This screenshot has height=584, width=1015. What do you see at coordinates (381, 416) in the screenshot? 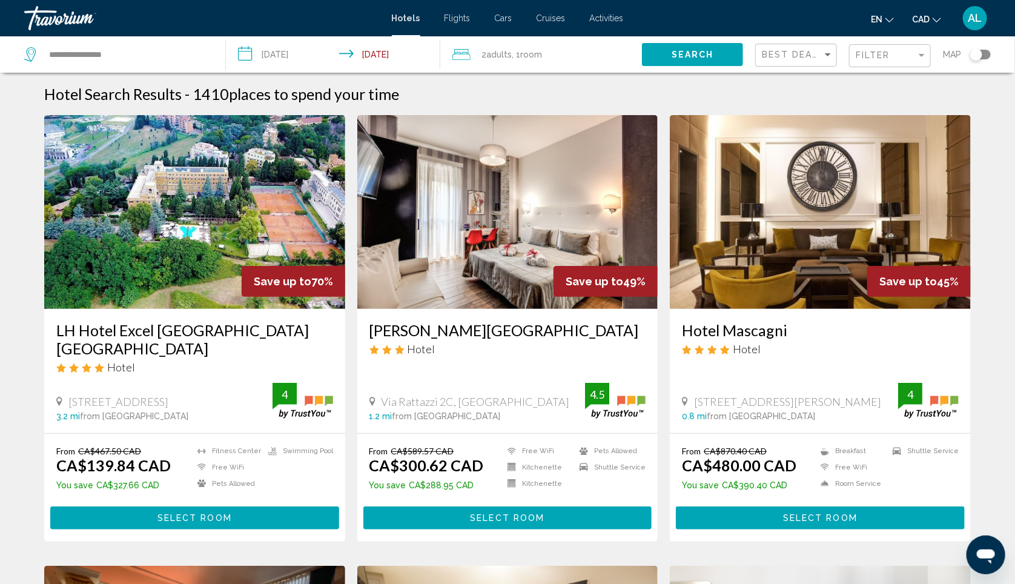
I see `span: 1.2 mi` at bounding box center [381, 416].